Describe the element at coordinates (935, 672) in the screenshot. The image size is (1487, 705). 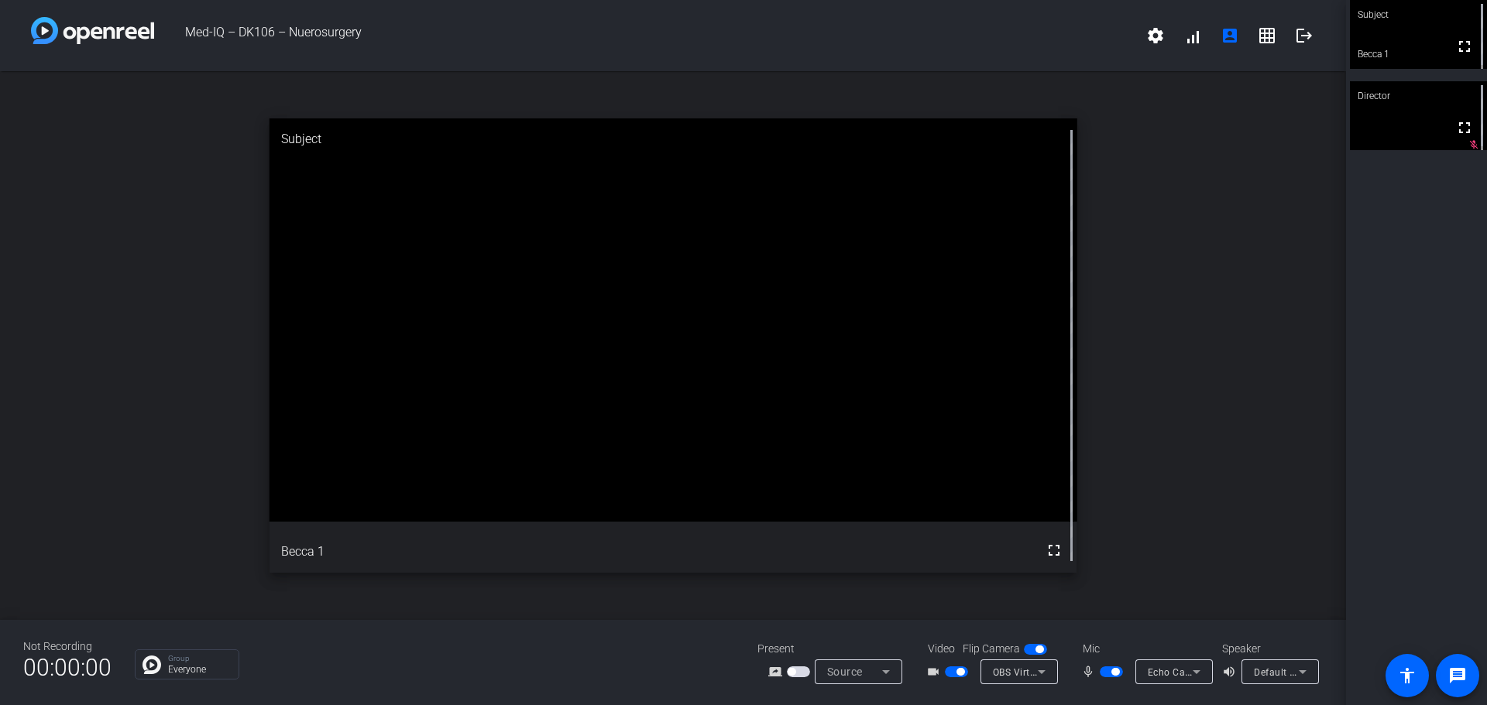
I see `mat-icon: videocam_outline` at that location.